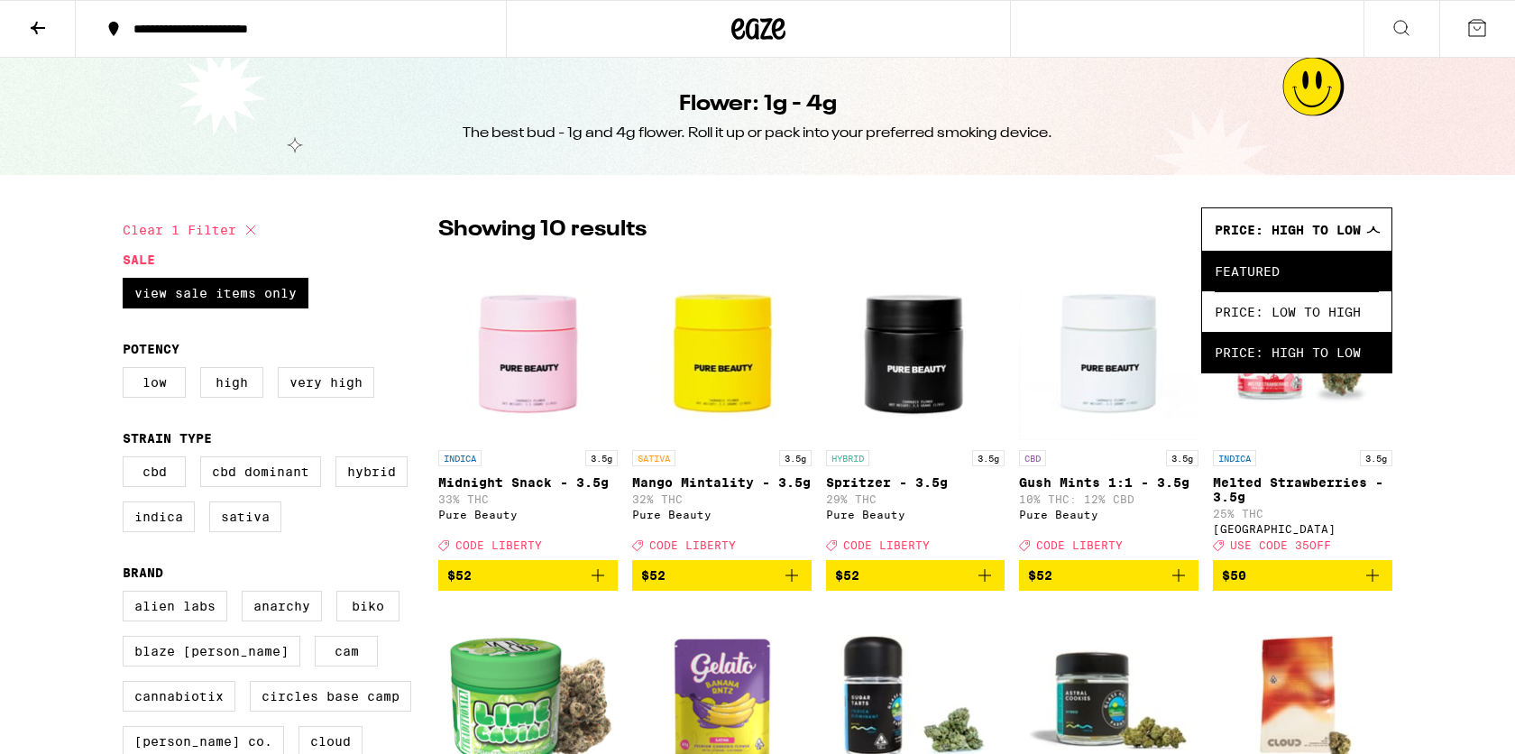 The width and height of the screenshot is (1515, 754). I want to click on label: View Sale Items Only, so click(216, 293).